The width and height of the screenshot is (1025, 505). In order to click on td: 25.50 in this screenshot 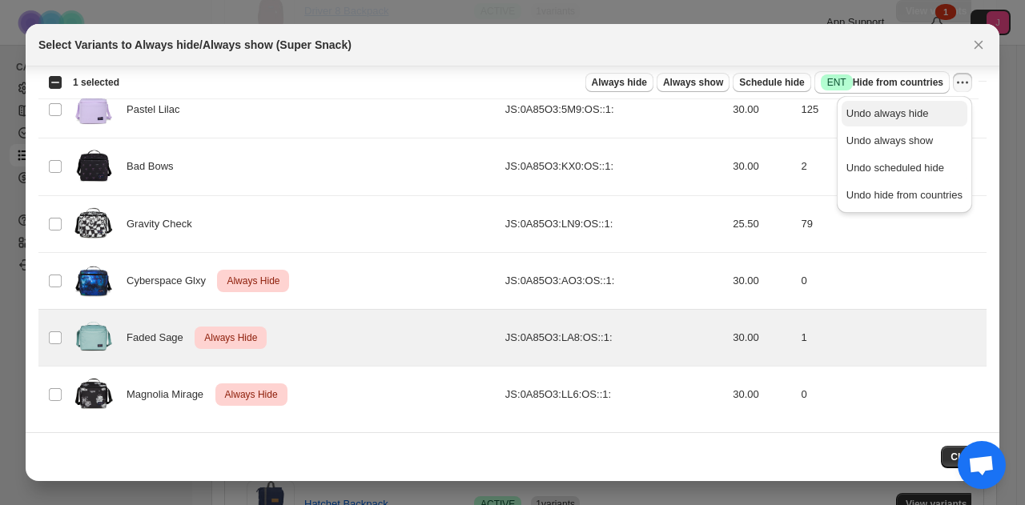, I will do `click(762, 223)`.